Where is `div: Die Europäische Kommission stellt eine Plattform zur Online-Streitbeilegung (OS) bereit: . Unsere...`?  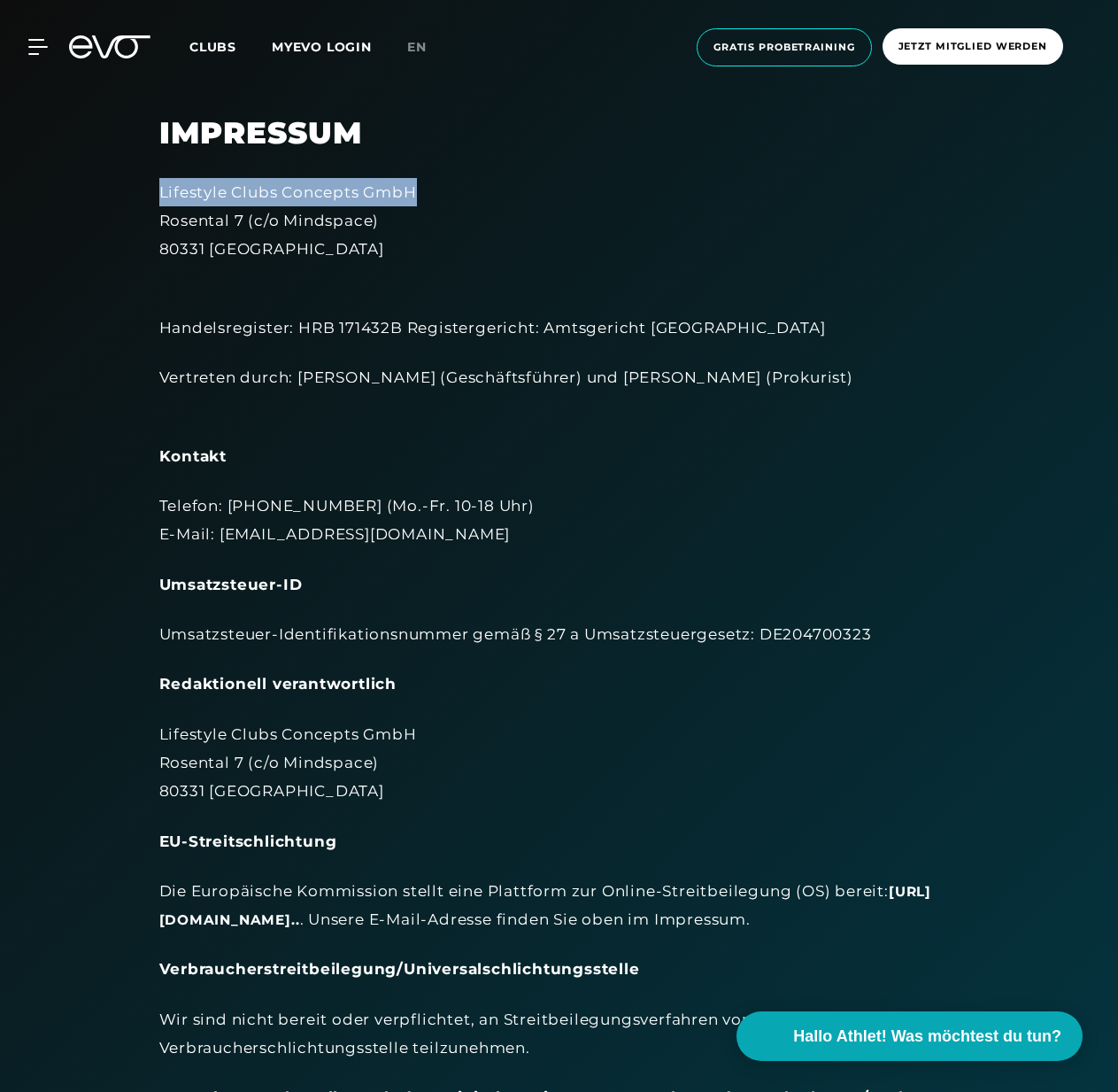 div: Die Europäische Kommission stellt eine Plattform zur Online-Streitbeilegung (OS) bereit: . Unsere... is located at coordinates (559, 905).